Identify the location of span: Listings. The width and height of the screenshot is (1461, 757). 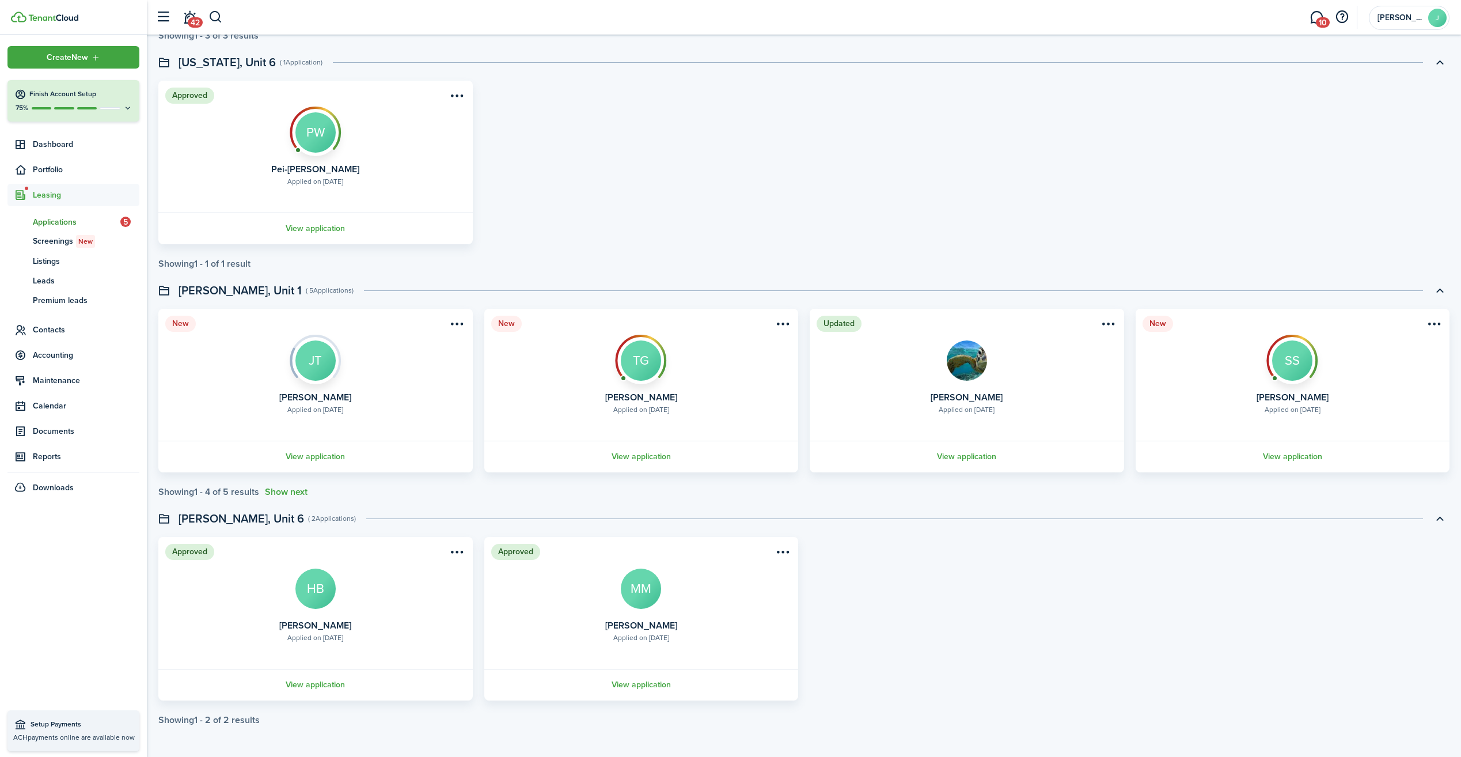
(86, 261).